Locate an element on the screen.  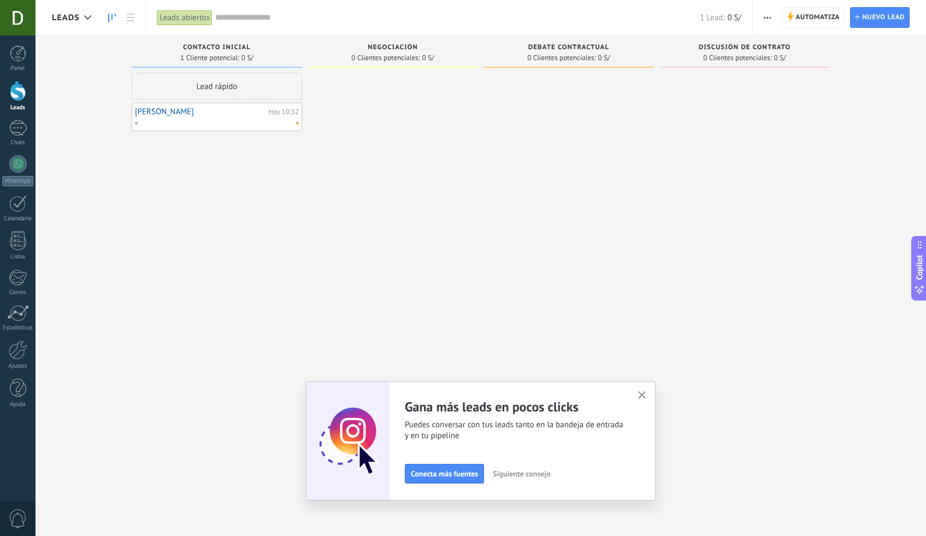
span: Negociación is located at coordinates (393, 48).